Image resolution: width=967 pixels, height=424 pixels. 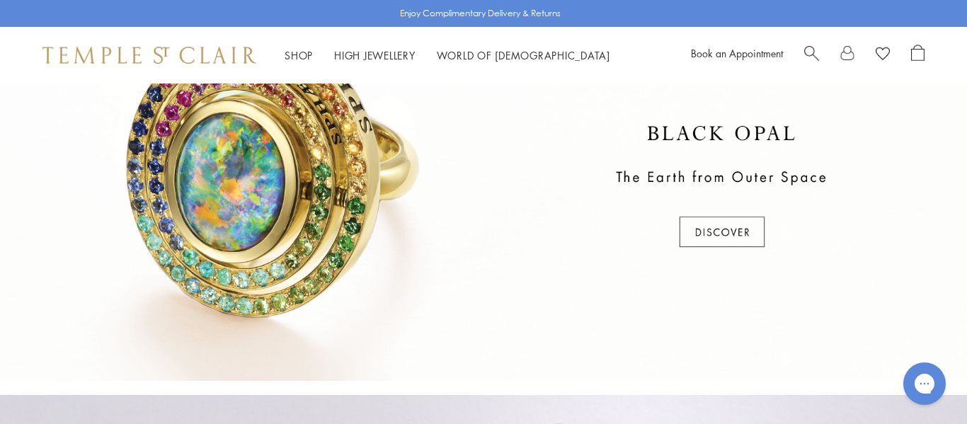 I want to click on button: Open gorgias live chat, so click(x=28, y=26).